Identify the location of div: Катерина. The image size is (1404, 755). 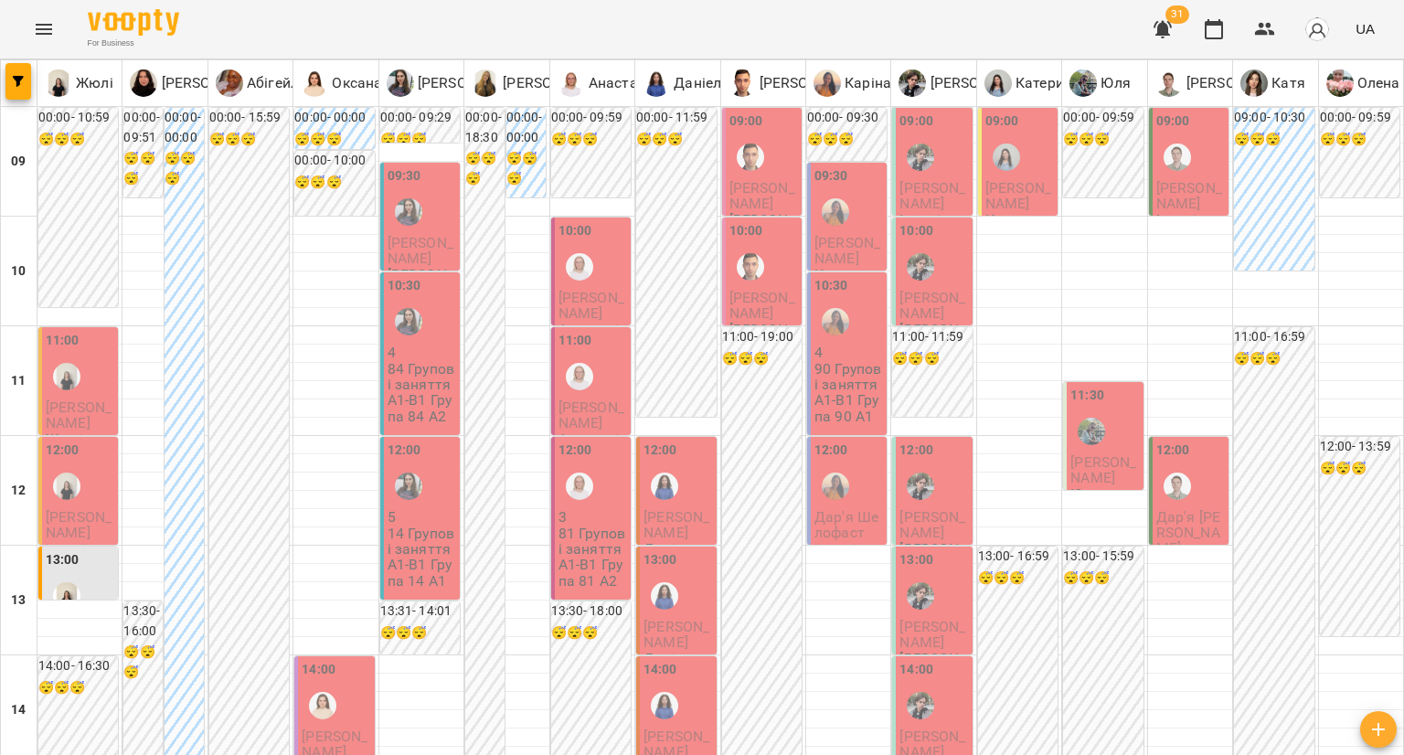
(1032, 83).